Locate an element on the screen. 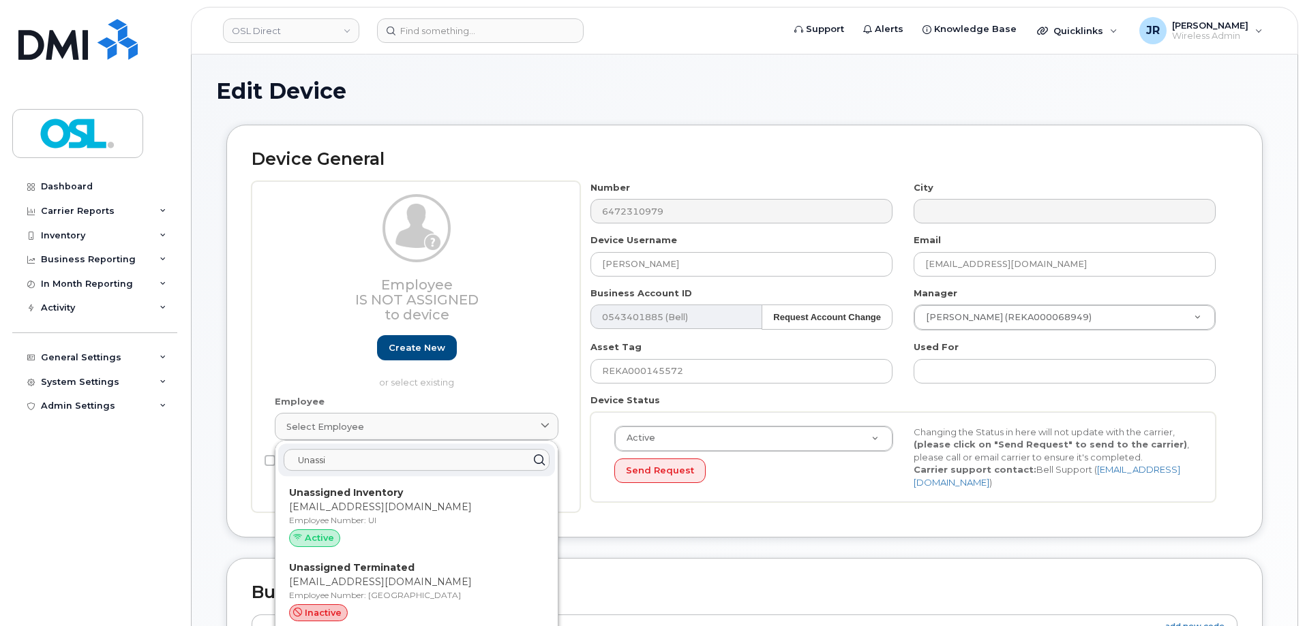 The height and width of the screenshot is (626, 1305). label: Device Username is located at coordinates (633, 240).